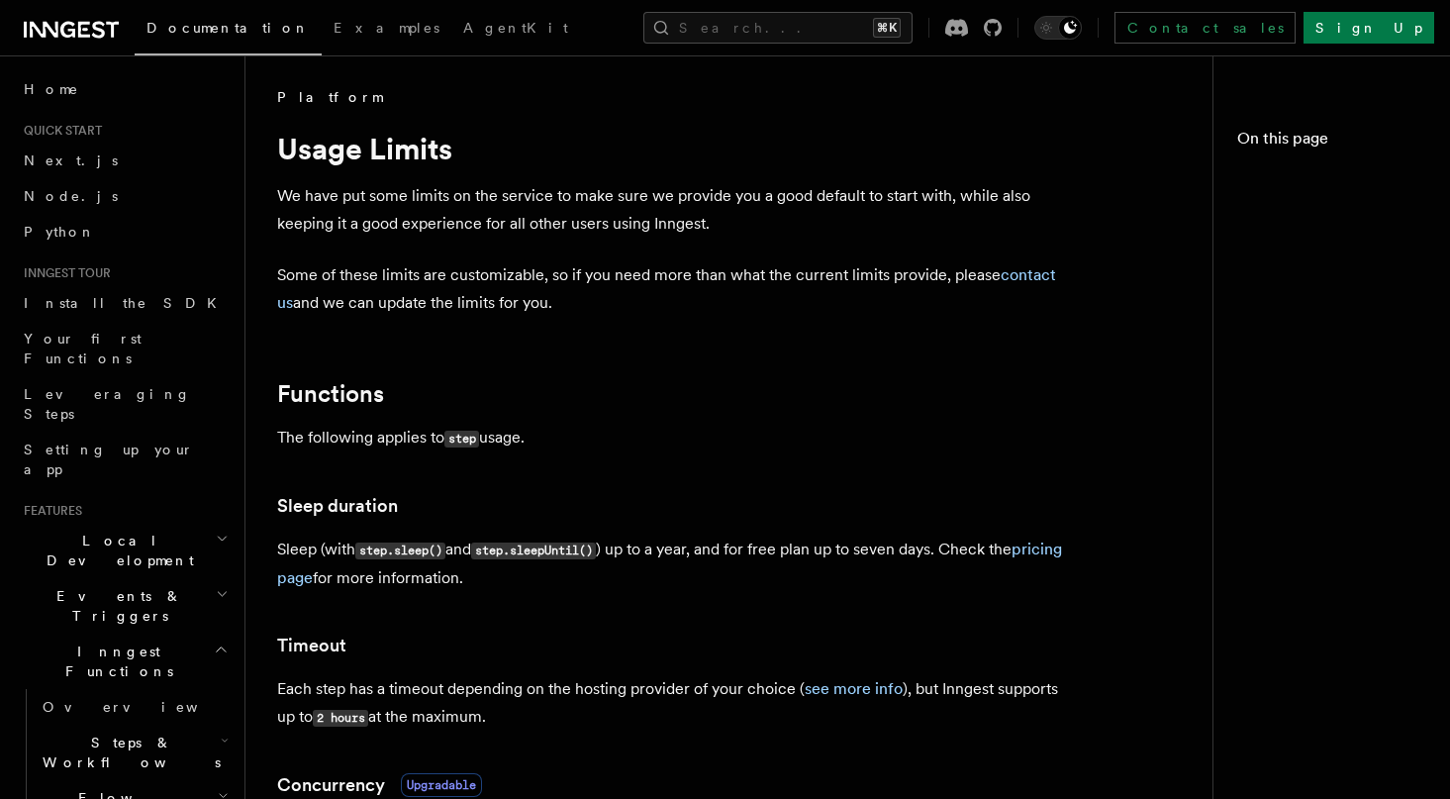 The image size is (1450, 799). What do you see at coordinates (59, 232) in the screenshot?
I see `span: Python` at bounding box center [59, 232].